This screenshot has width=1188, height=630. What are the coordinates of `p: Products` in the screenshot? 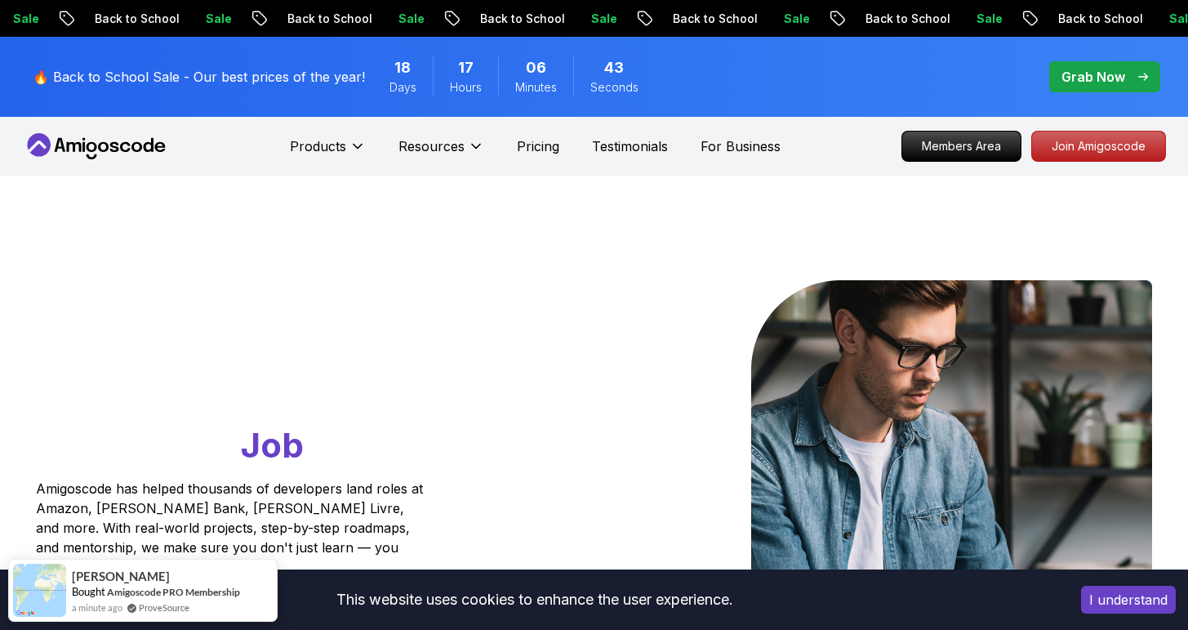 It's located at (318, 146).